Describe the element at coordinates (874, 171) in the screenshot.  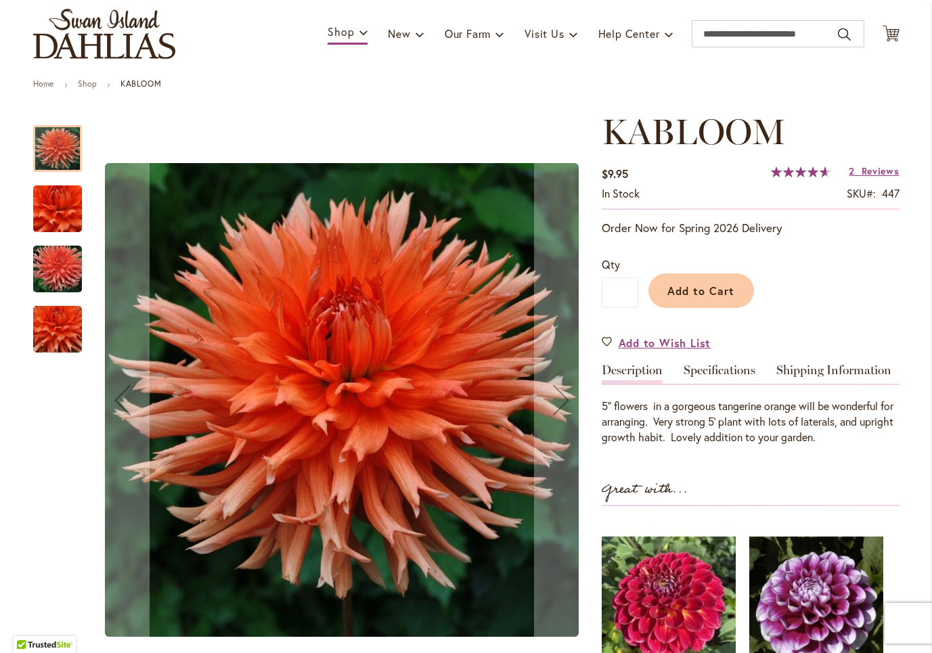
I see `a: 2 Reviews` at that location.